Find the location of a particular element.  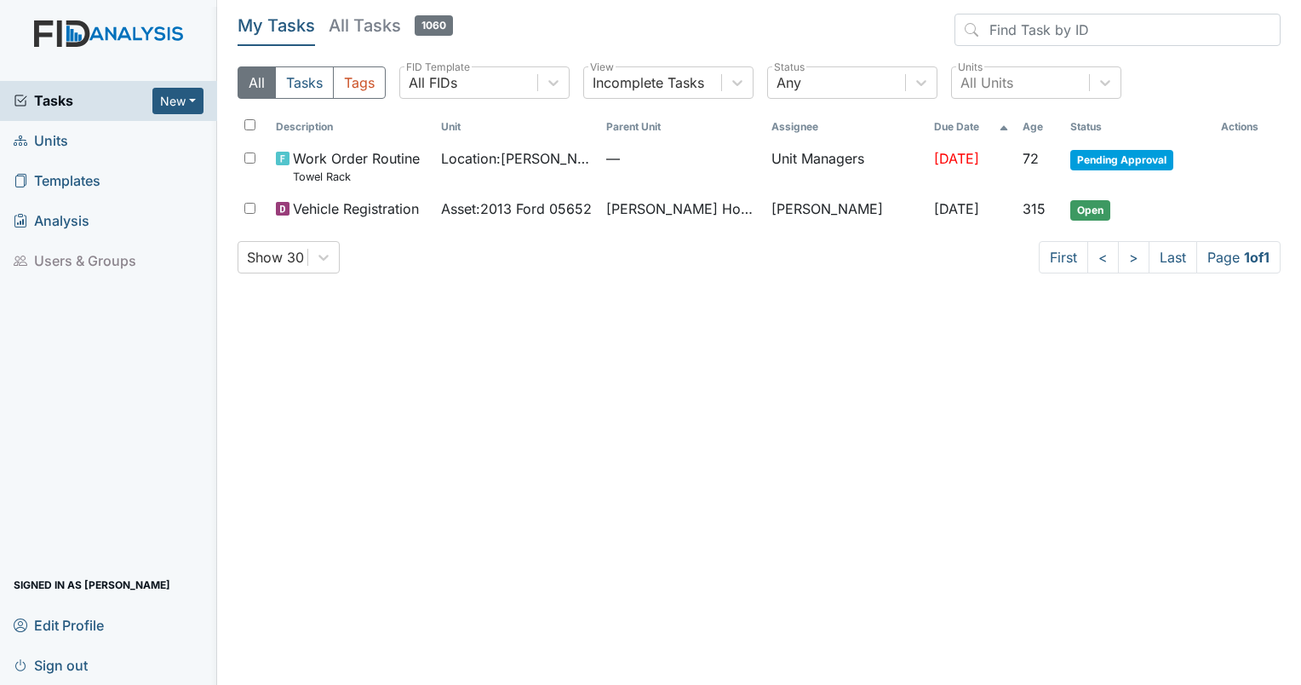

span: Units is located at coordinates (41, 141).